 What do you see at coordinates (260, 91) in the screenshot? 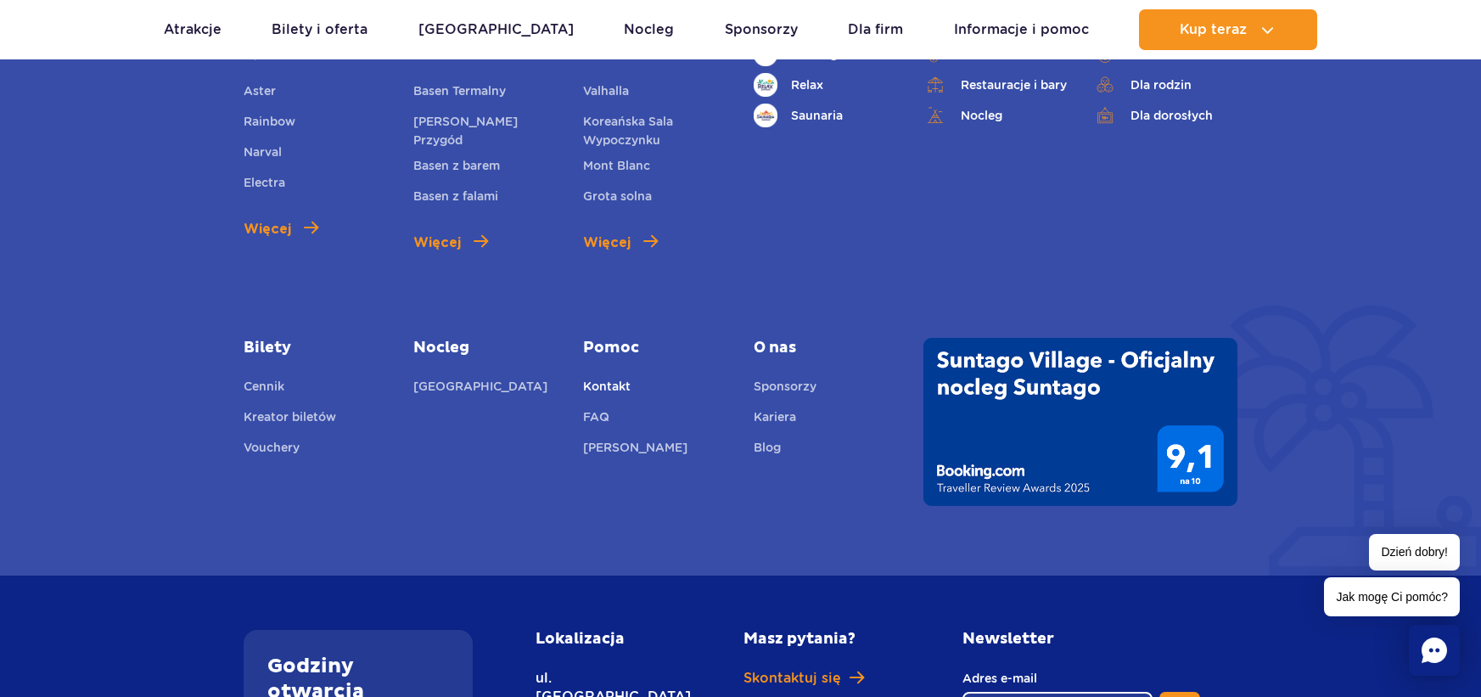
I see `span: Aster` at bounding box center [260, 91].